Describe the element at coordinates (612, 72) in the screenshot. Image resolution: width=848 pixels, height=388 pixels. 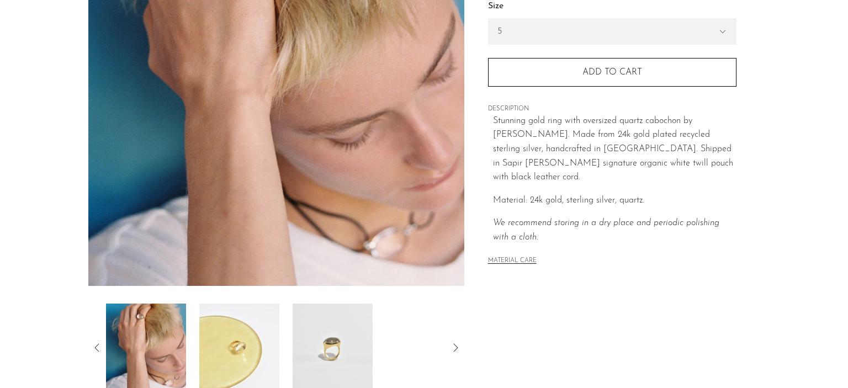
I see `span: Add to cart` at that location.